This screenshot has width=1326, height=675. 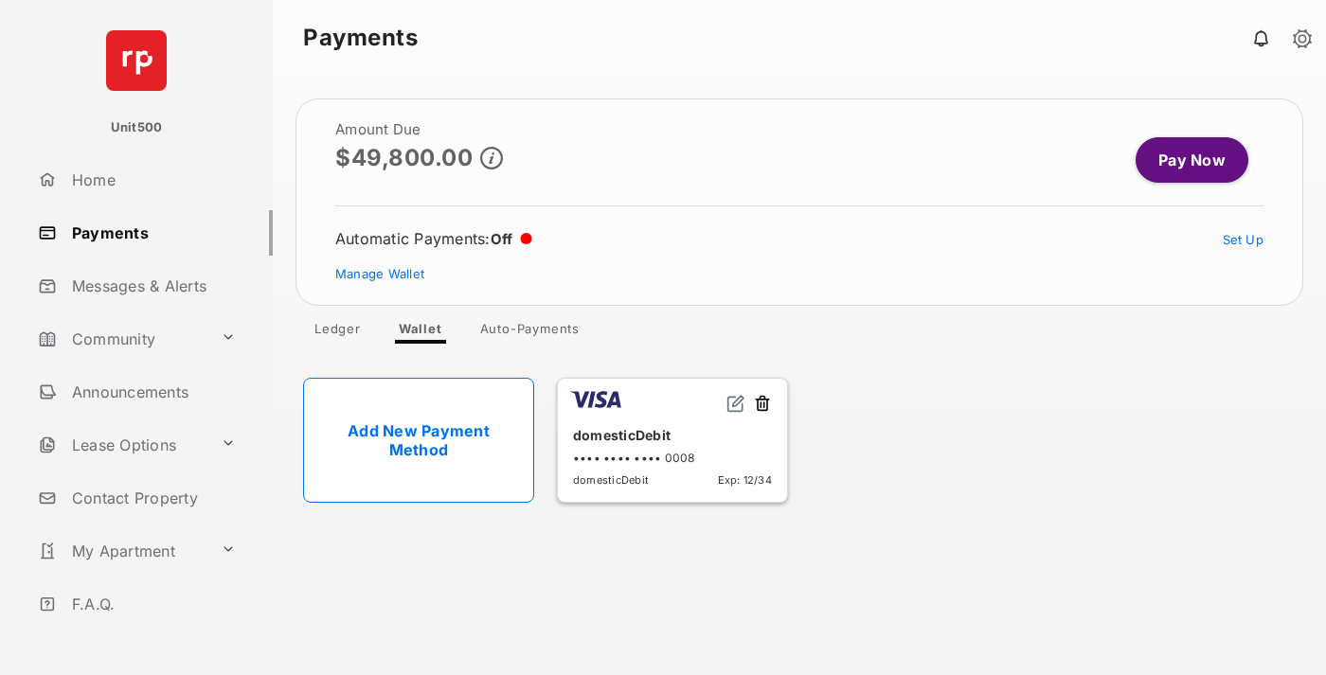 What do you see at coordinates (419, 130) in the screenshot?
I see `h2: Amount Due` at bounding box center [419, 130].